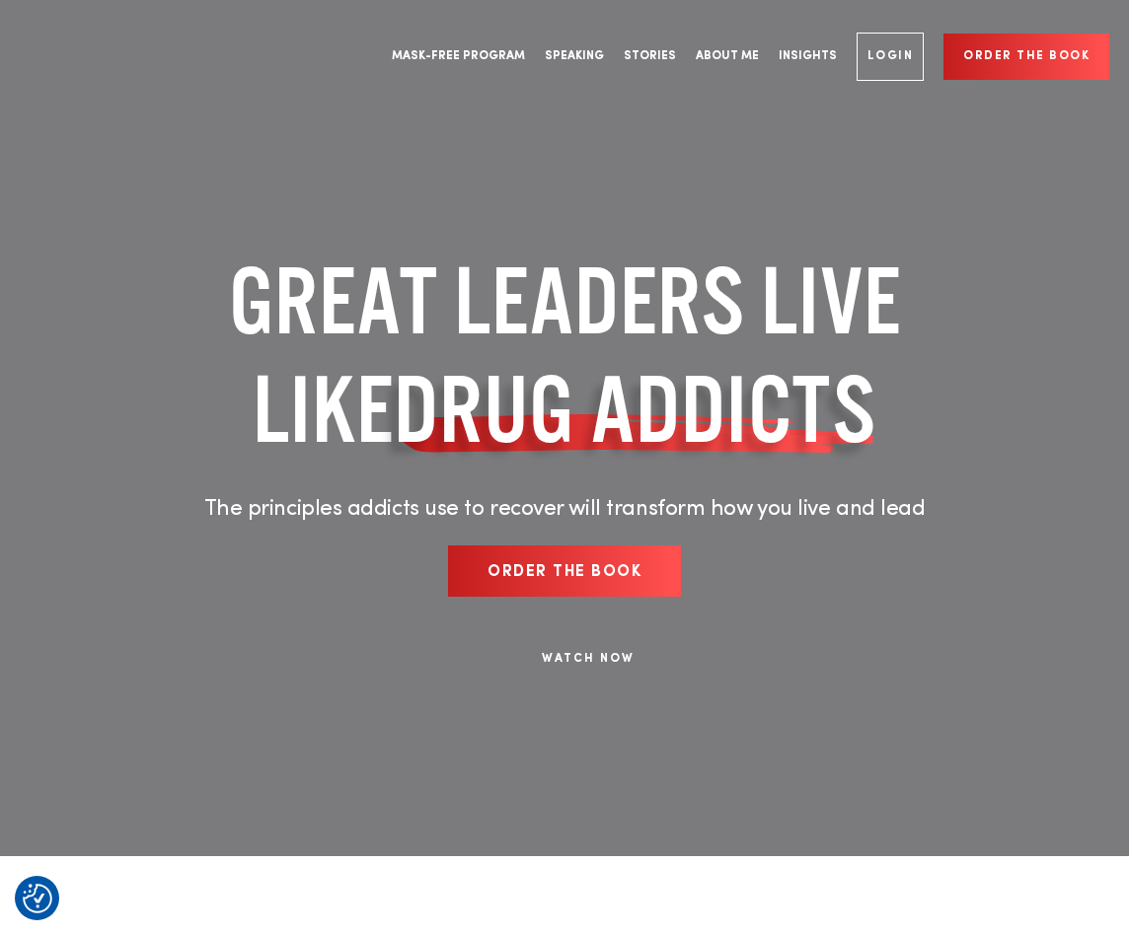 The width and height of the screenshot is (1129, 935). Describe the element at coordinates (649, 56) in the screenshot. I see `a: Stories` at that location.